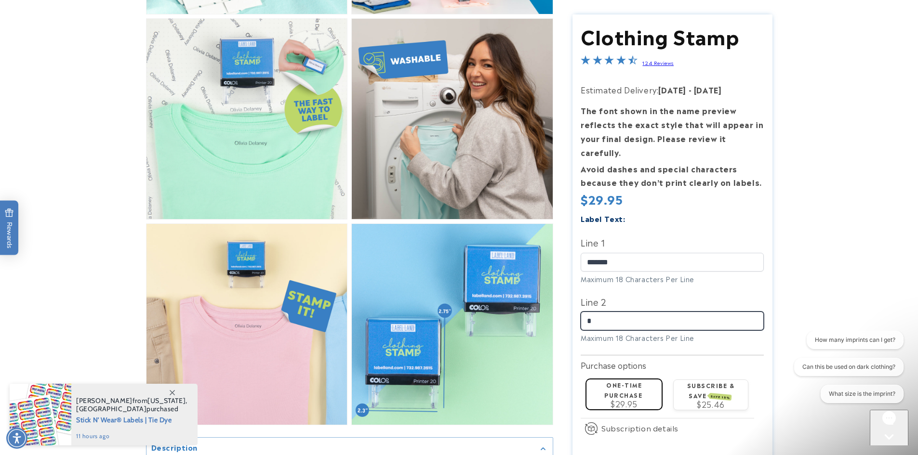 The width and height of the screenshot is (918, 455). What do you see at coordinates (132, 419) in the screenshot?
I see `span: Stick N' Wear® Labels | Tie Dye` at bounding box center [132, 419].